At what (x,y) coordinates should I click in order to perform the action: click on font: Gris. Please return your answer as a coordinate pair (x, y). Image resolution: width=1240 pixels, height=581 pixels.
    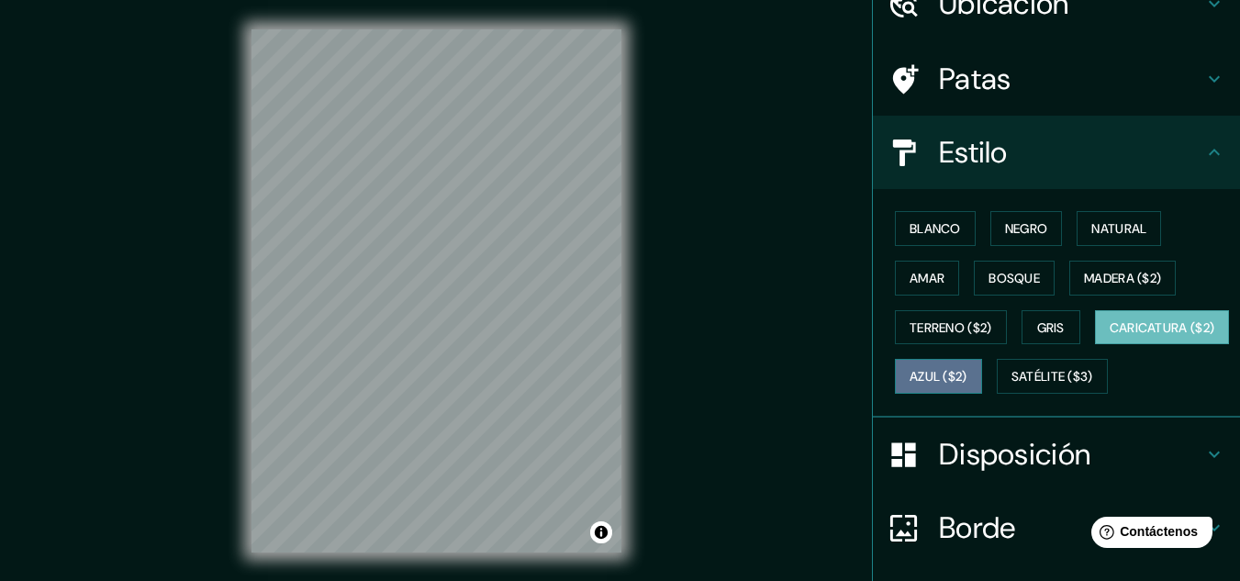
    Looking at the image, I should click on (1051, 328).